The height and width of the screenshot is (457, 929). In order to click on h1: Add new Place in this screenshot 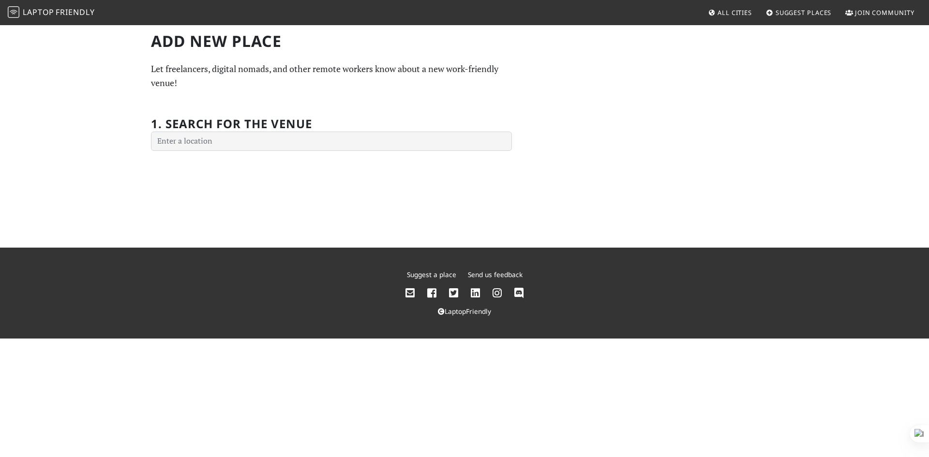, I will do `click(331, 41)`.